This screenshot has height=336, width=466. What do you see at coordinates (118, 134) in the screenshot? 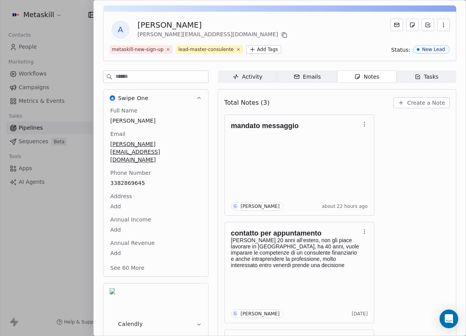
I see `span: Email` at bounding box center [118, 134].